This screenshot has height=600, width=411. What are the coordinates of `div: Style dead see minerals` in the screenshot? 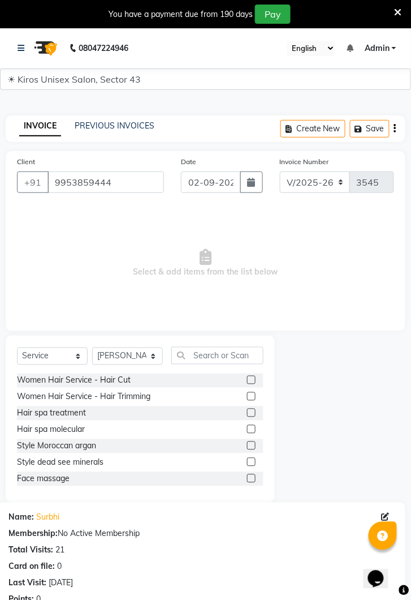 It's located at (60, 462).